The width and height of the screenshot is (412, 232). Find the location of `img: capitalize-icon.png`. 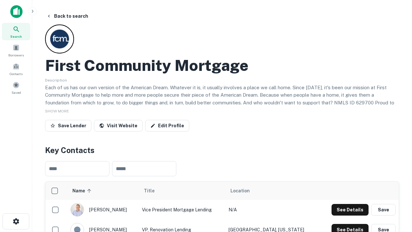

img: capitalize-icon.png is located at coordinates (16, 12).